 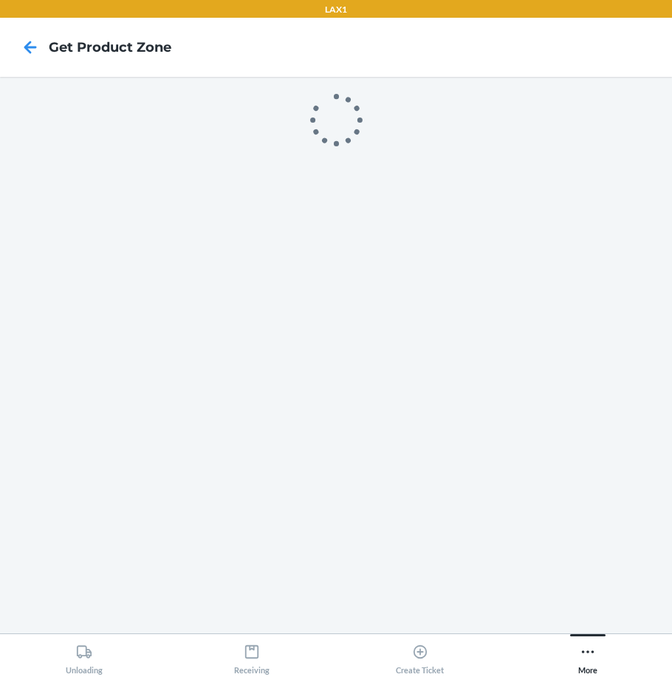 I want to click on h4: Get Product Zone, so click(x=110, y=47).